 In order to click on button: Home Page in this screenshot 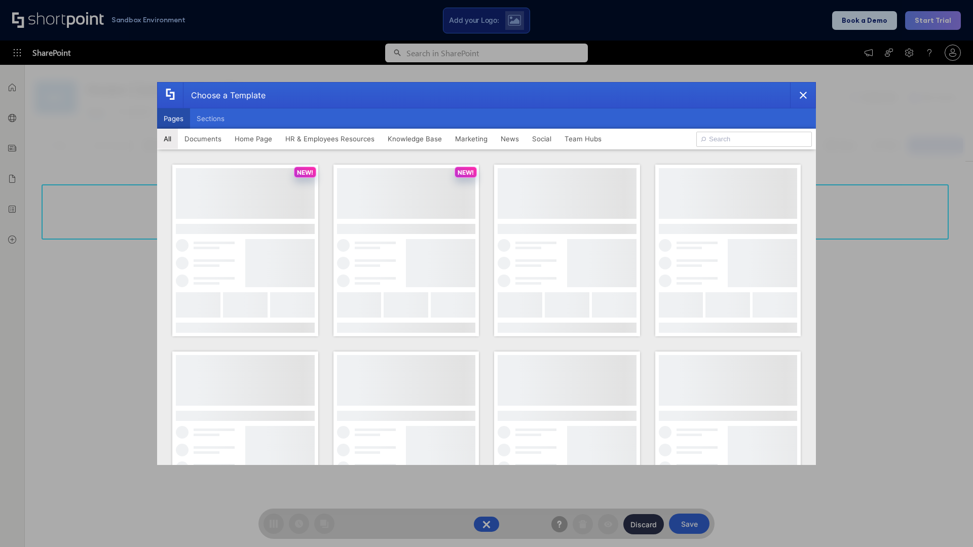, I will do `click(253, 139)`.